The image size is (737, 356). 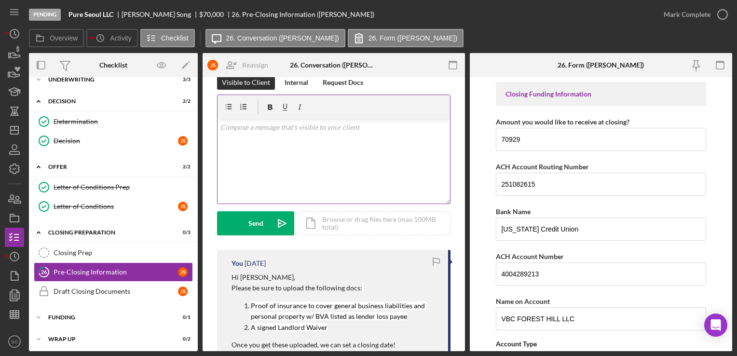 What do you see at coordinates (255, 65) in the screenshot?
I see `div: Reassign` at bounding box center [255, 65].